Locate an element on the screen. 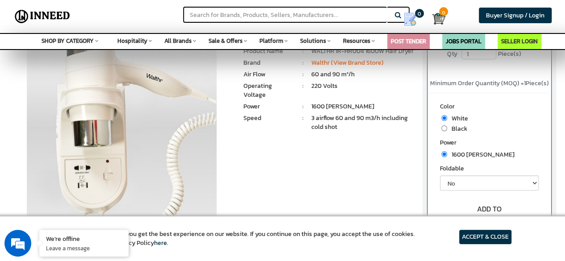  span: We are offline. Please leave us a message. is located at coordinates (87, 121).